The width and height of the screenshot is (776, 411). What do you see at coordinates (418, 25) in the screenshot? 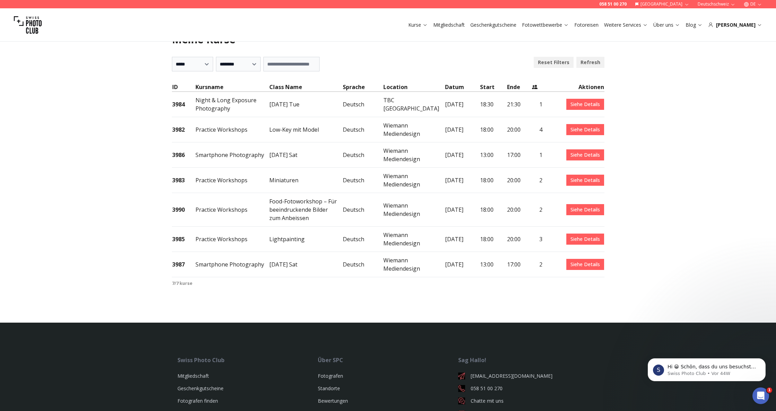
I see `button: Kurse` at bounding box center [418, 25].